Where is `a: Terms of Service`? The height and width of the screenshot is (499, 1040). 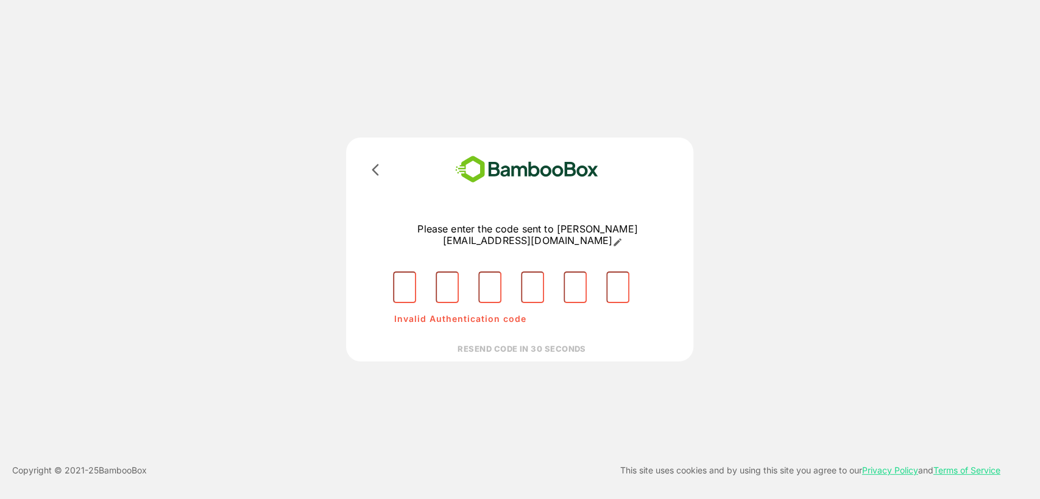 a: Terms of Service is located at coordinates (967, 470).